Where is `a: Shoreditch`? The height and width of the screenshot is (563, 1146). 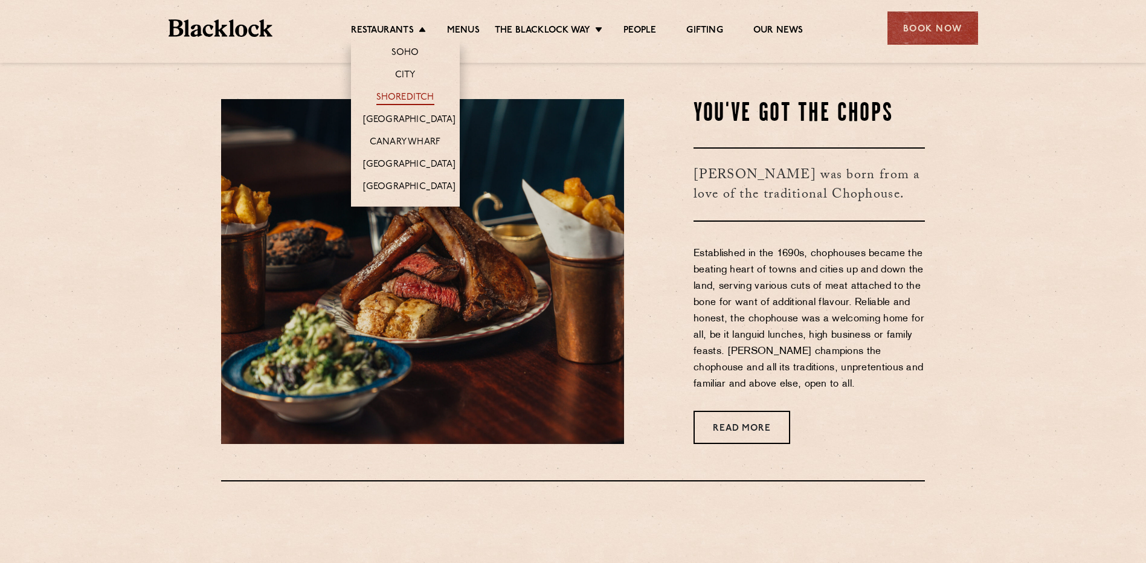 a: Shoreditch is located at coordinates (405, 98).